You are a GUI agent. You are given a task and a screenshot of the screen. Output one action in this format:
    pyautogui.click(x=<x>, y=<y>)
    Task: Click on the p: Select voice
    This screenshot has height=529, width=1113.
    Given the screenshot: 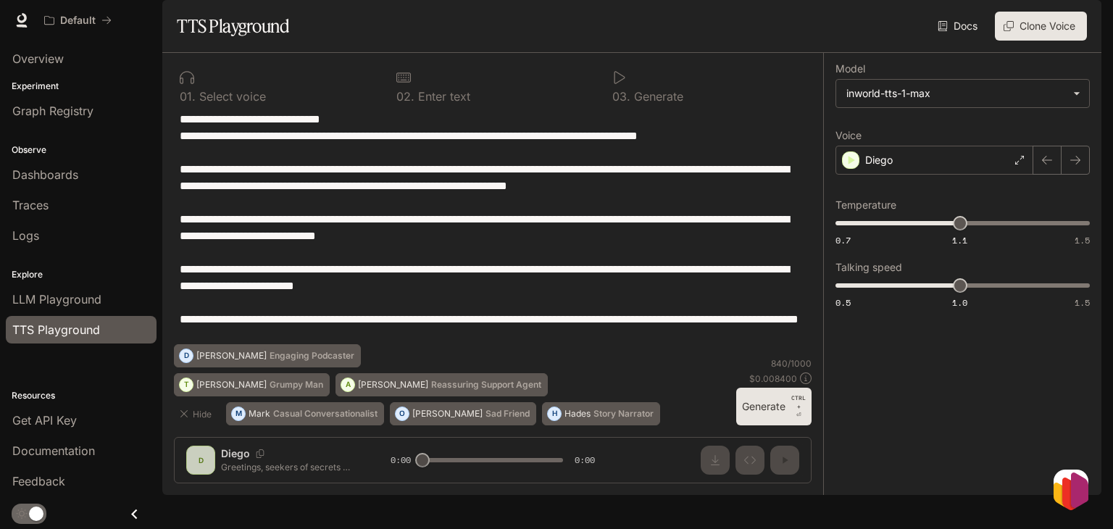 What is the action you would take?
    pyautogui.click(x=230, y=96)
    